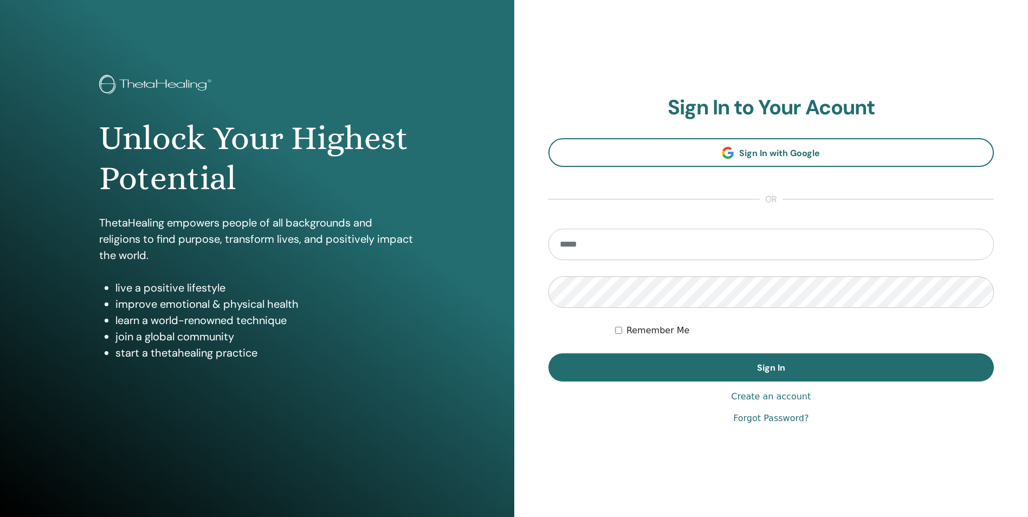 Image resolution: width=1028 pixels, height=517 pixels. What do you see at coordinates (771, 199) in the screenshot?
I see `span: or` at bounding box center [771, 199].